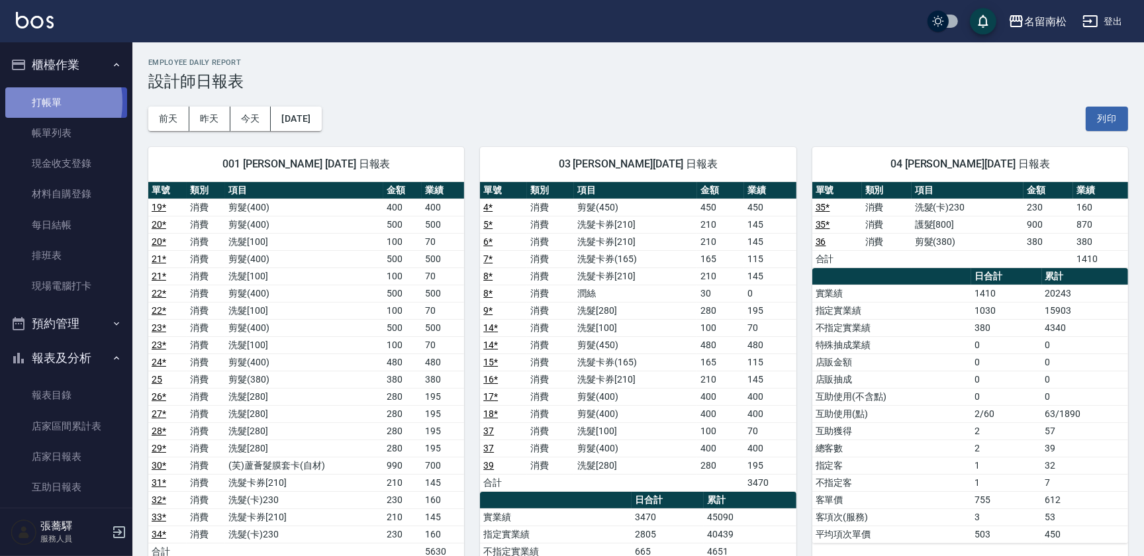 The image size is (1144, 556). I want to click on td: 指定實業績, so click(555, 534).